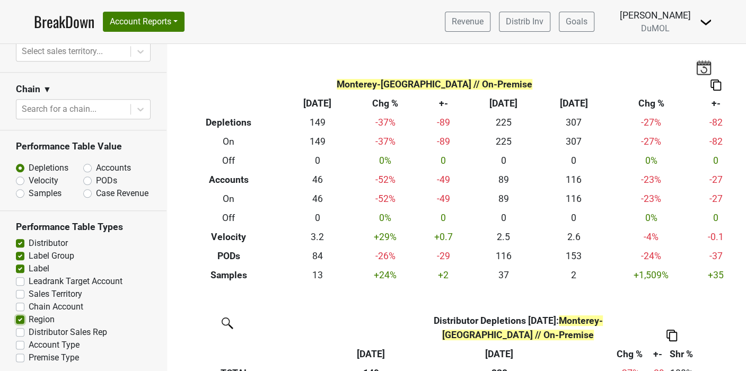 The height and width of the screenshot is (371, 746). I want to click on th: Chg %: activate to sort column ascending, so click(630, 354).